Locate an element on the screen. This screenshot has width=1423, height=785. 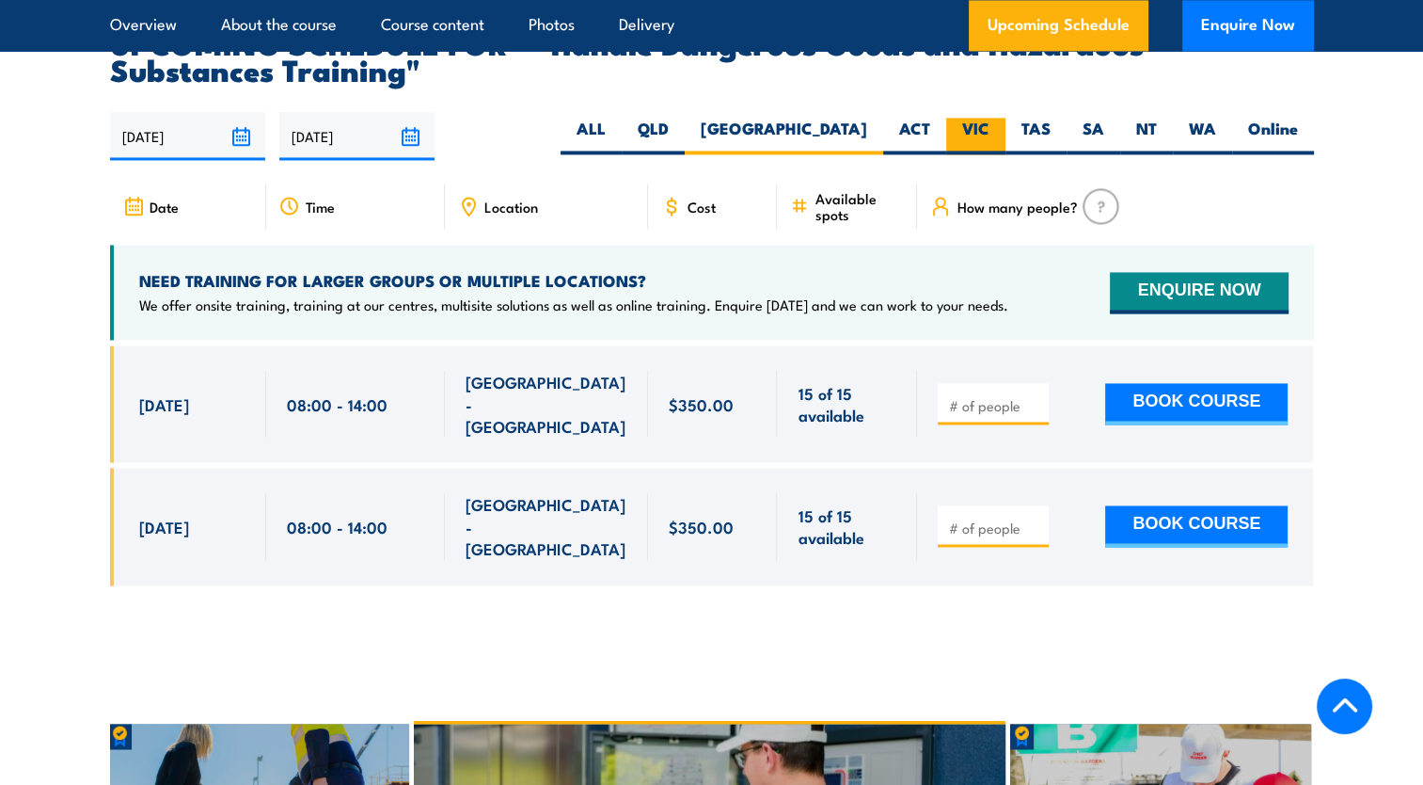
span: How many people? is located at coordinates (1017, 206).